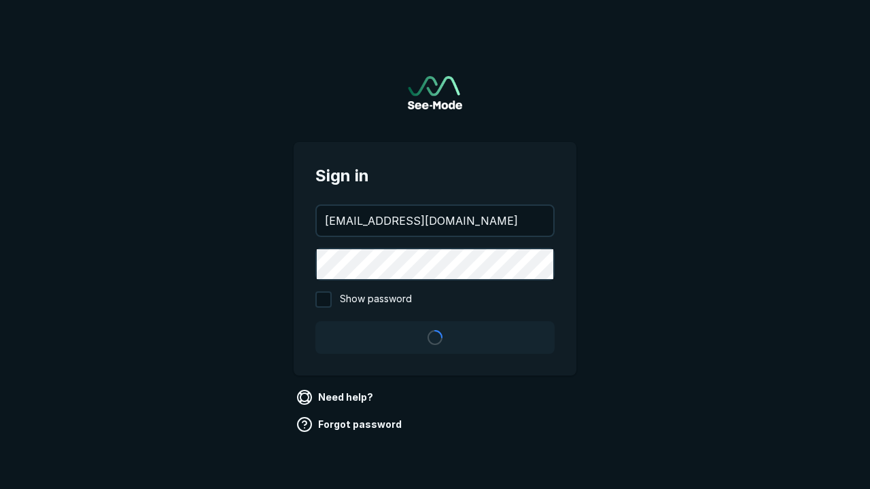 This screenshot has width=870, height=489. What do you see at coordinates (336, 397) in the screenshot?
I see `a: Need help?` at bounding box center [336, 397].